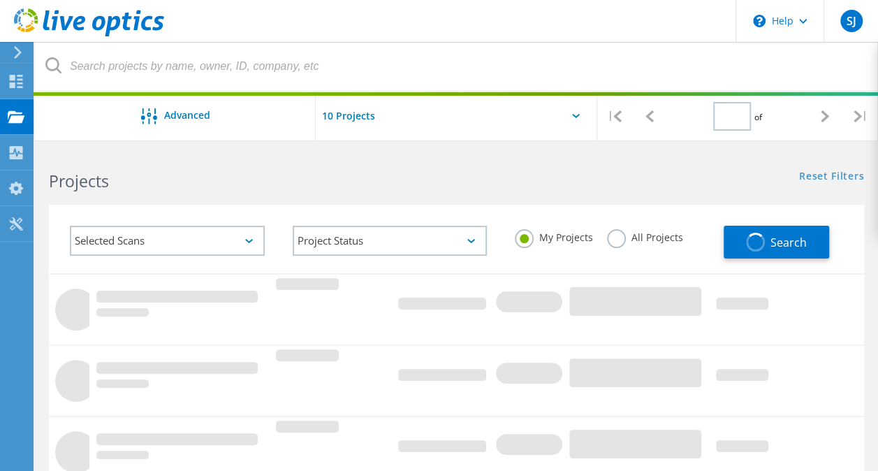 This screenshot has width=878, height=471. Describe the element at coordinates (776, 242) in the screenshot. I see `button: Search` at that location.